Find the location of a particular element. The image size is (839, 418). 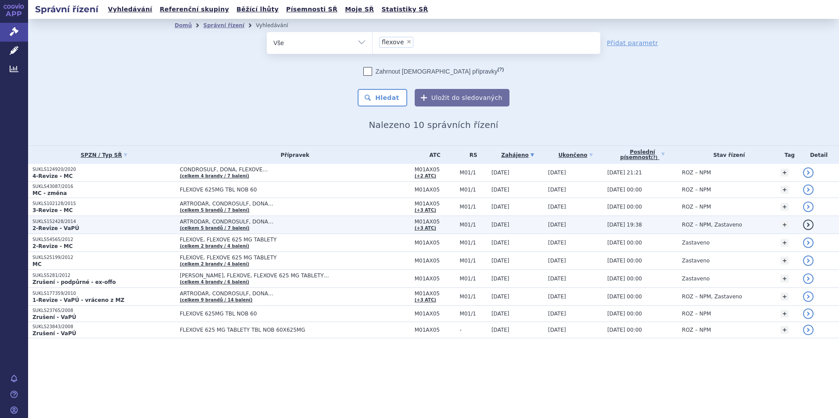

p: SUKLS25199/2012 is located at coordinates (104, 258).